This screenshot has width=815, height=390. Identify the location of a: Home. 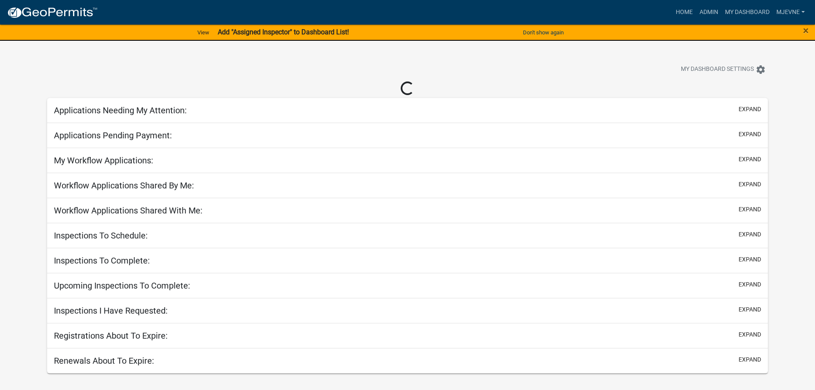
(684, 12).